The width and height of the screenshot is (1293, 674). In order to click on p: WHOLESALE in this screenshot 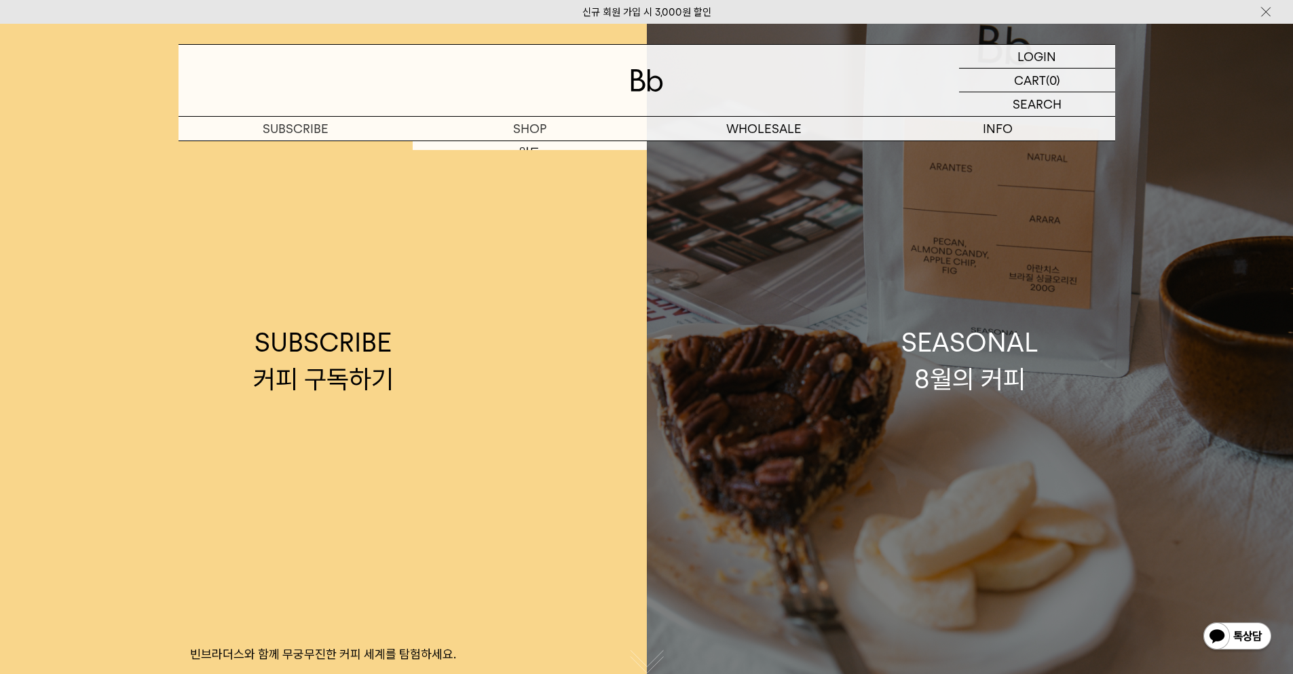, I will do `click(763, 128)`.